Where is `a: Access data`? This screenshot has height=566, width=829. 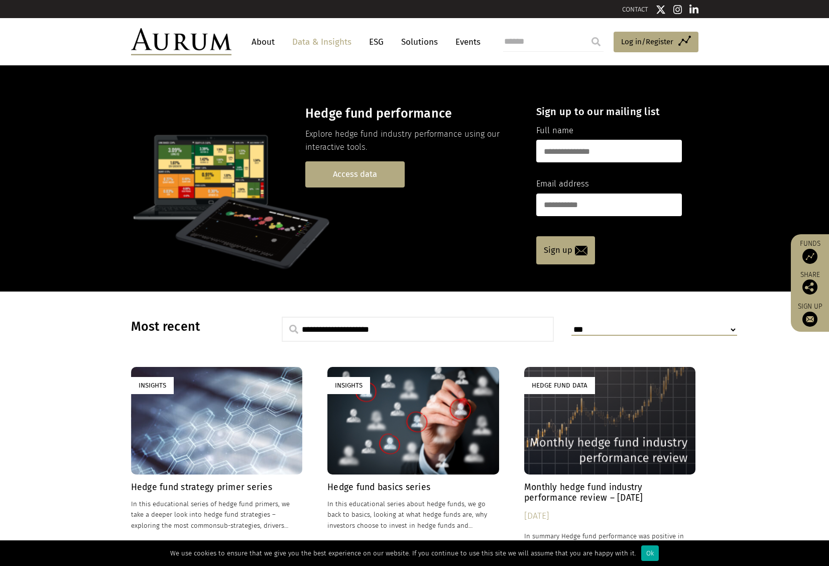
a: Access data is located at coordinates (355, 174).